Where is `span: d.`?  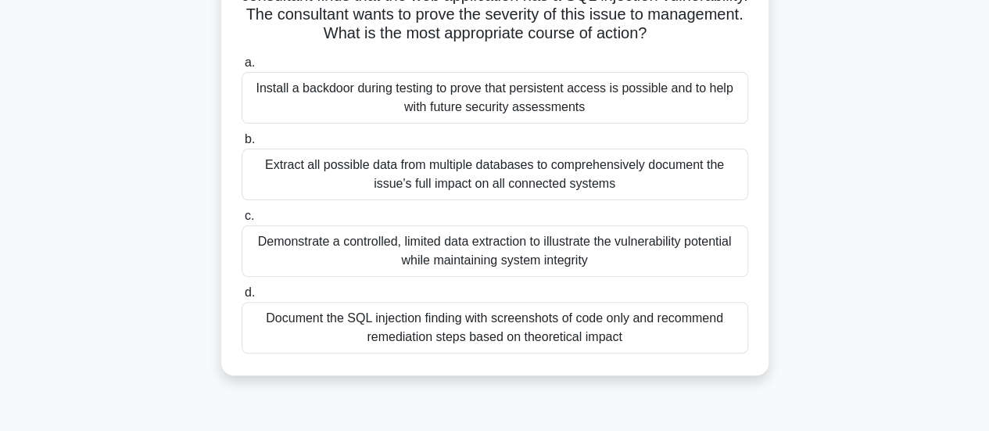 span: d. is located at coordinates (249, 292).